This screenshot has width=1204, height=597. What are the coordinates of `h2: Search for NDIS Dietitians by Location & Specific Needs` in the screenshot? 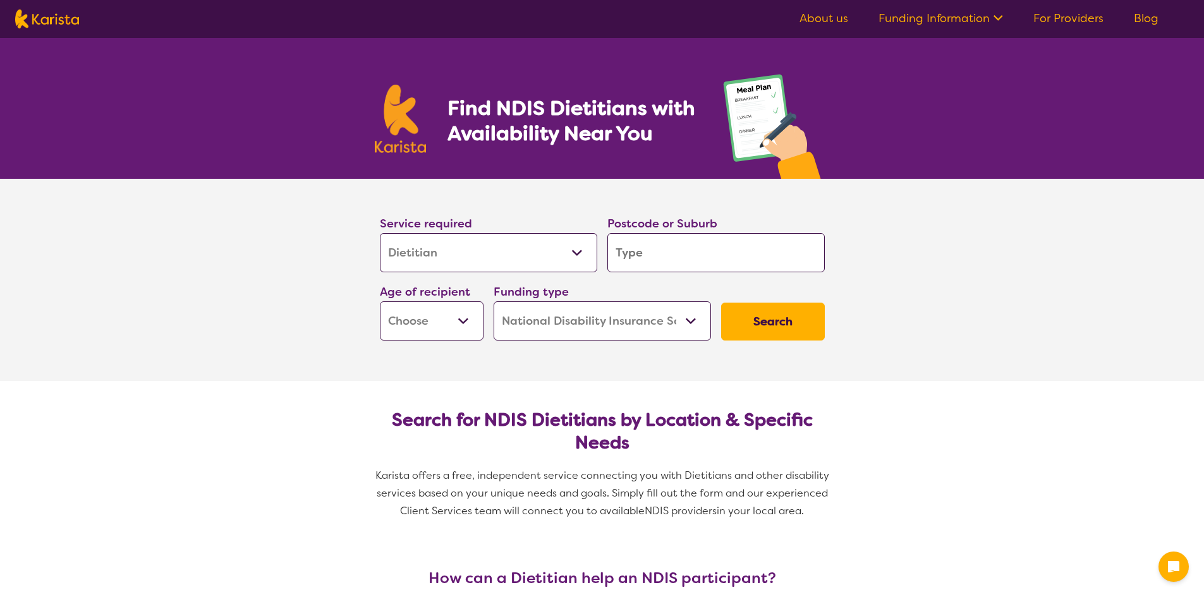 It's located at (602, 432).